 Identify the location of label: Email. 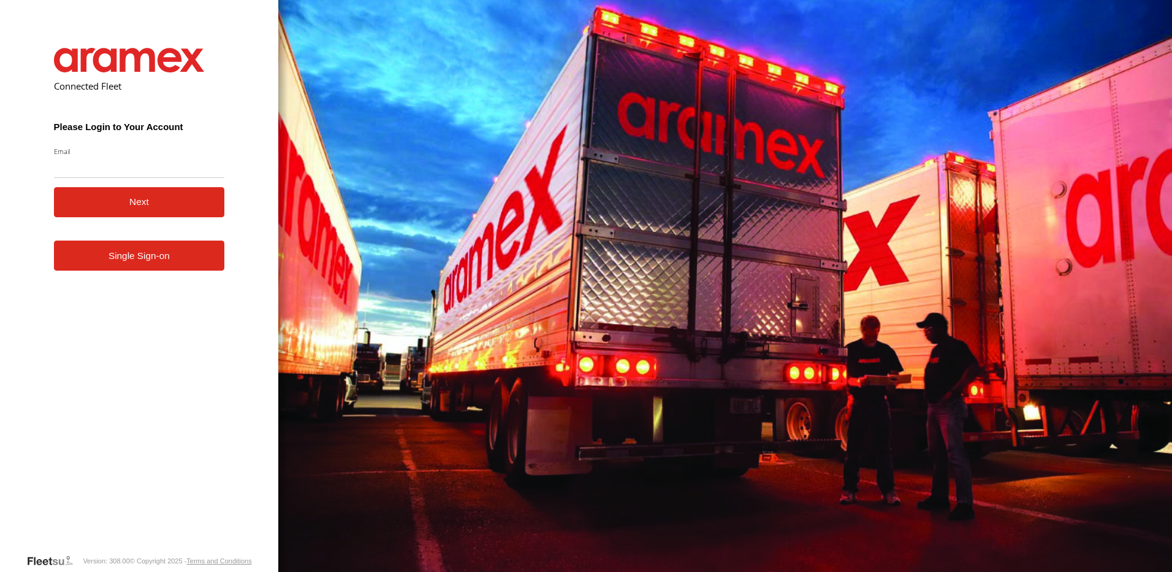
(139, 151).